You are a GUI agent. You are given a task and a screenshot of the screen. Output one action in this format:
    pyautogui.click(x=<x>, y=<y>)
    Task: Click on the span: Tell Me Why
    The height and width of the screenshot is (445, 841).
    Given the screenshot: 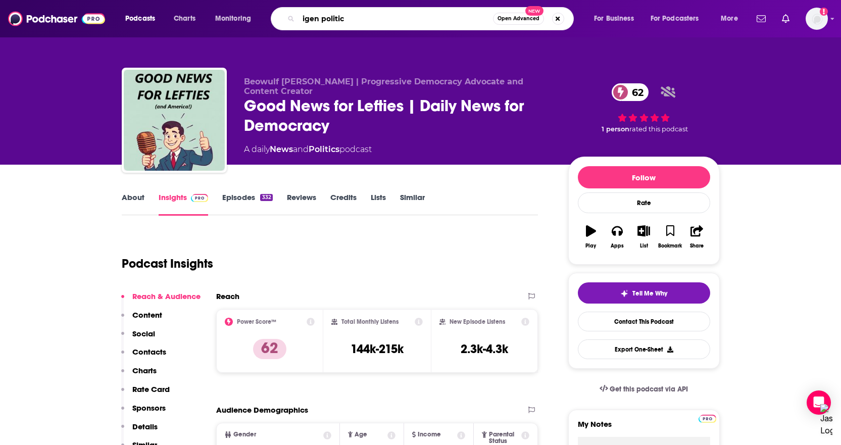 What is the action you would take?
    pyautogui.click(x=650, y=294)
    